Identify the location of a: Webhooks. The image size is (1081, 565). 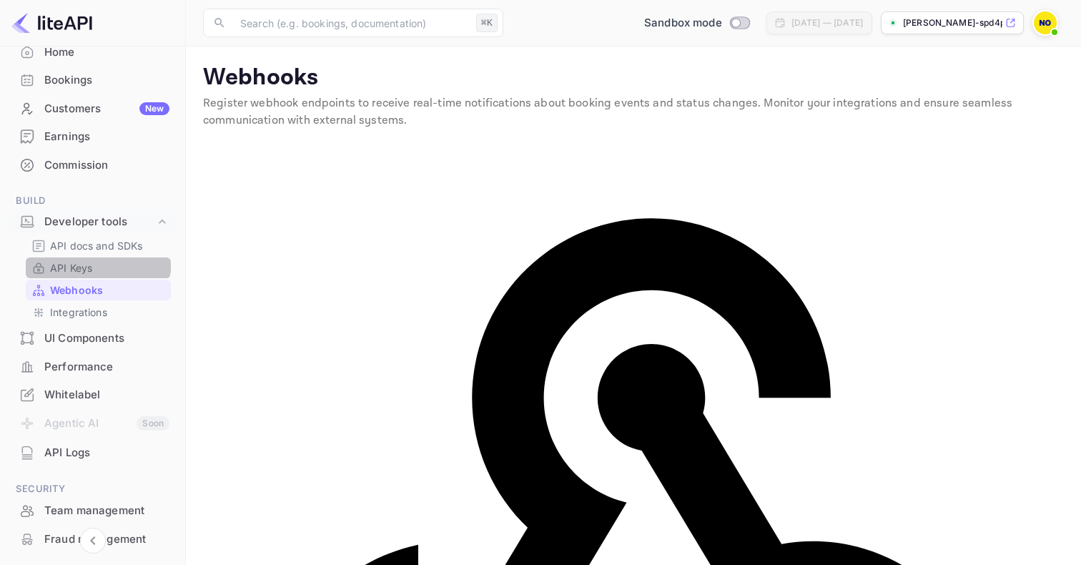
(98, 290).